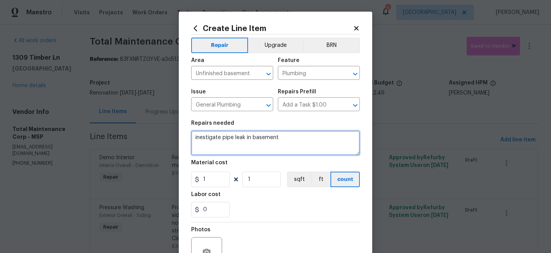 The image size is (551, 253). Describe the element at coordinates (297, 92) in the screenshot. I see `h5: Repairs Prefill` at that location.